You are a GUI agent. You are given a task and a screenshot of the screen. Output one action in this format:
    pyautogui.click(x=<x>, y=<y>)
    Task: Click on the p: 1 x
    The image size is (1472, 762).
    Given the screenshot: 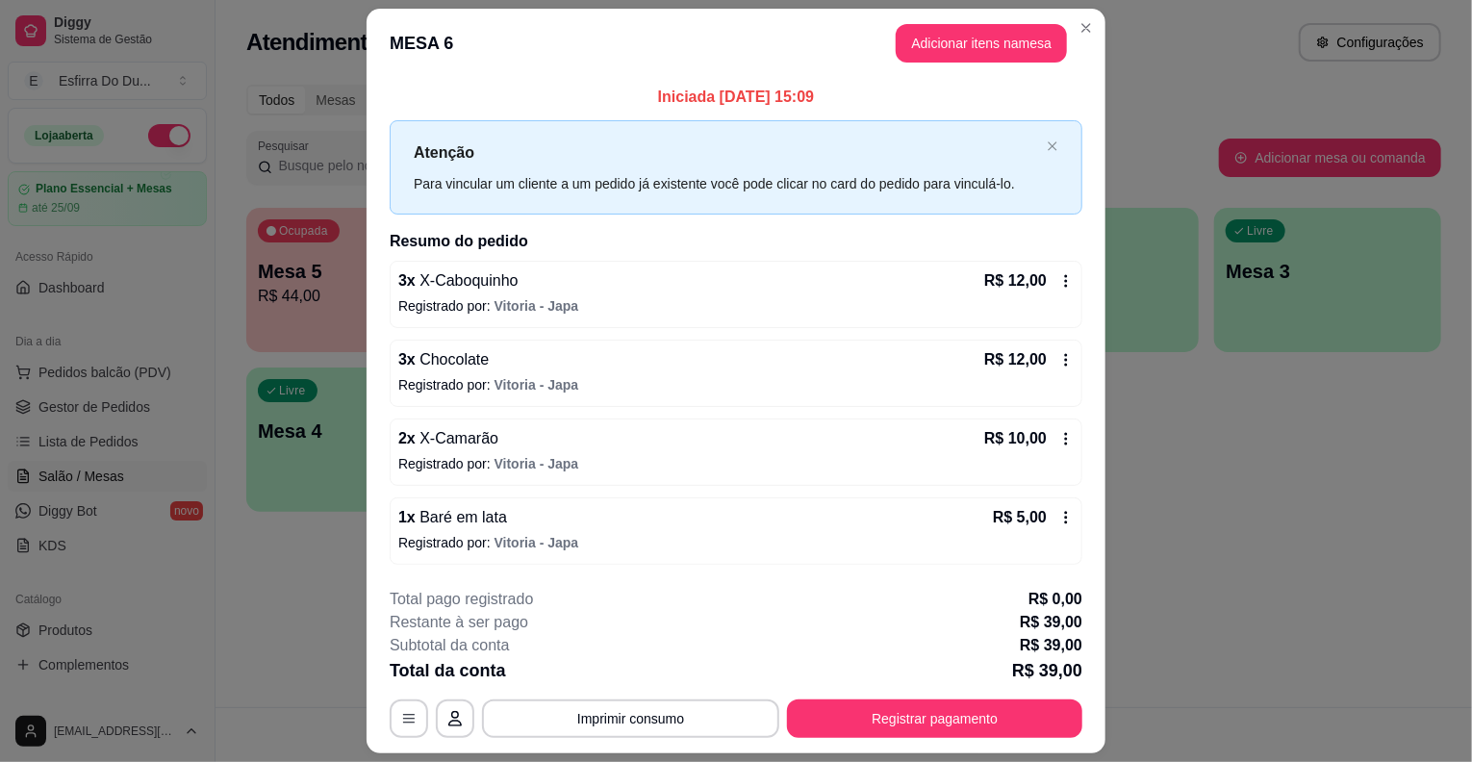 What is the action you would take?
    pyautogui.click(x=452, y=518)
    